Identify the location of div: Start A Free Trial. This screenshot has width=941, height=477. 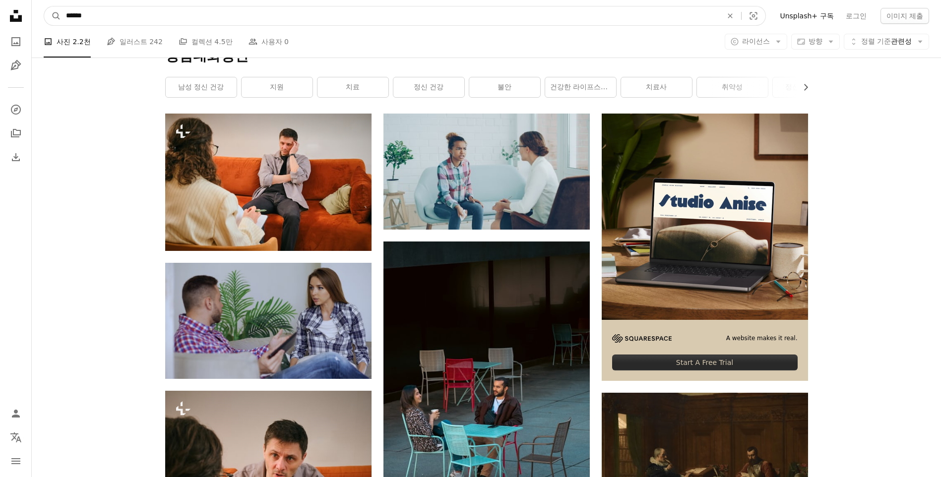
(705, 363).